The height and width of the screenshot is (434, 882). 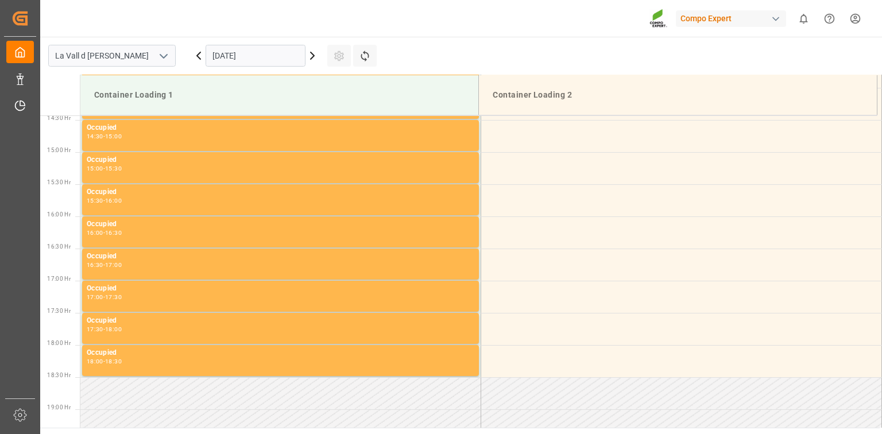 What do you see at coordinates (59, 407) in the screenshot?
I see `span: 19:00 Hr` at bounding box center [59, 407].